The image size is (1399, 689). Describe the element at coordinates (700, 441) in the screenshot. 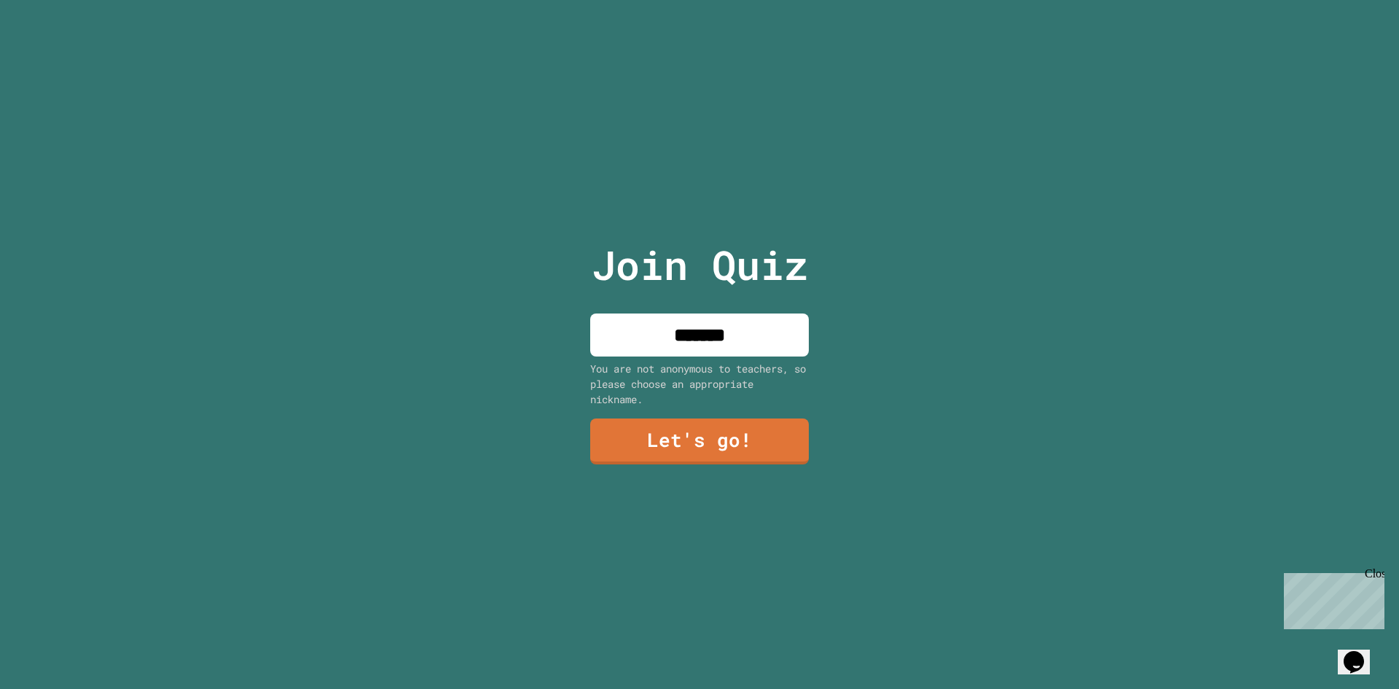

I see `a: Let's go!` at that location.